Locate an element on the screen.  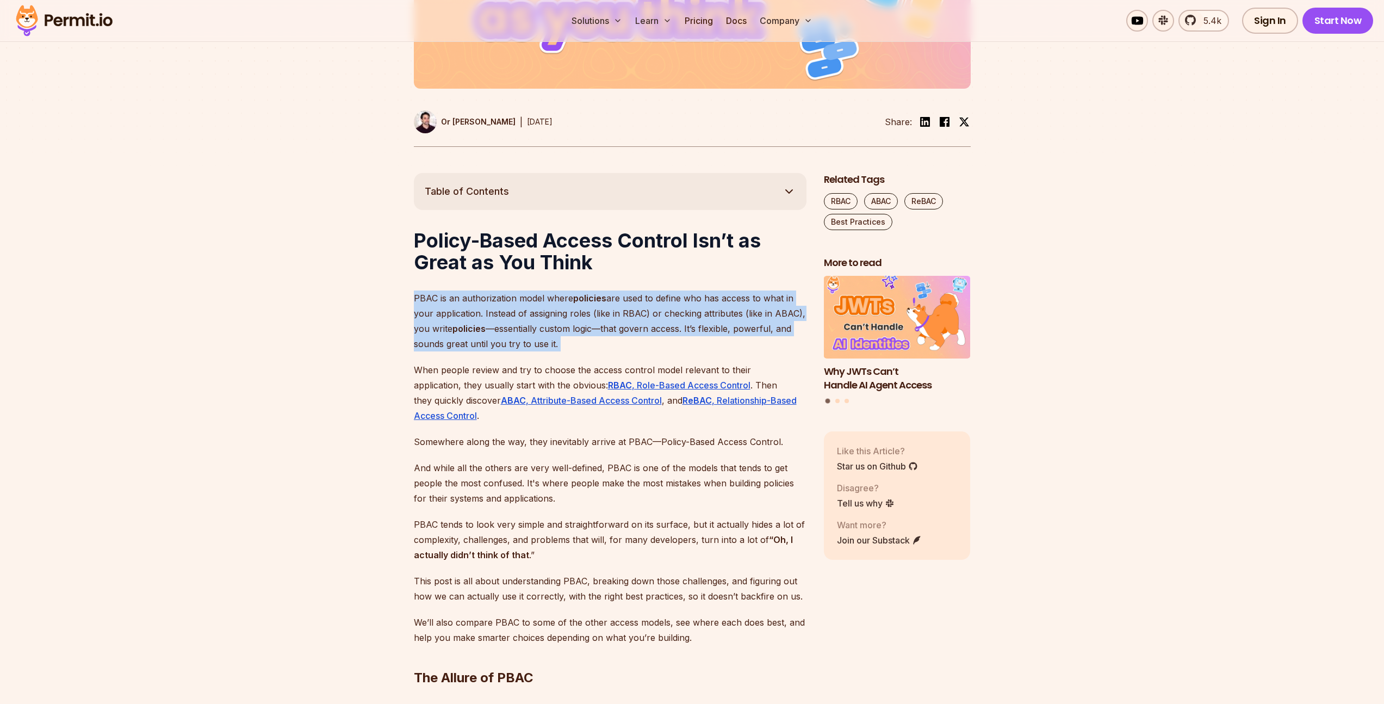
p: When people review and try to choose the access control model relevant to their application, they... is located at coordinates (610, 393).